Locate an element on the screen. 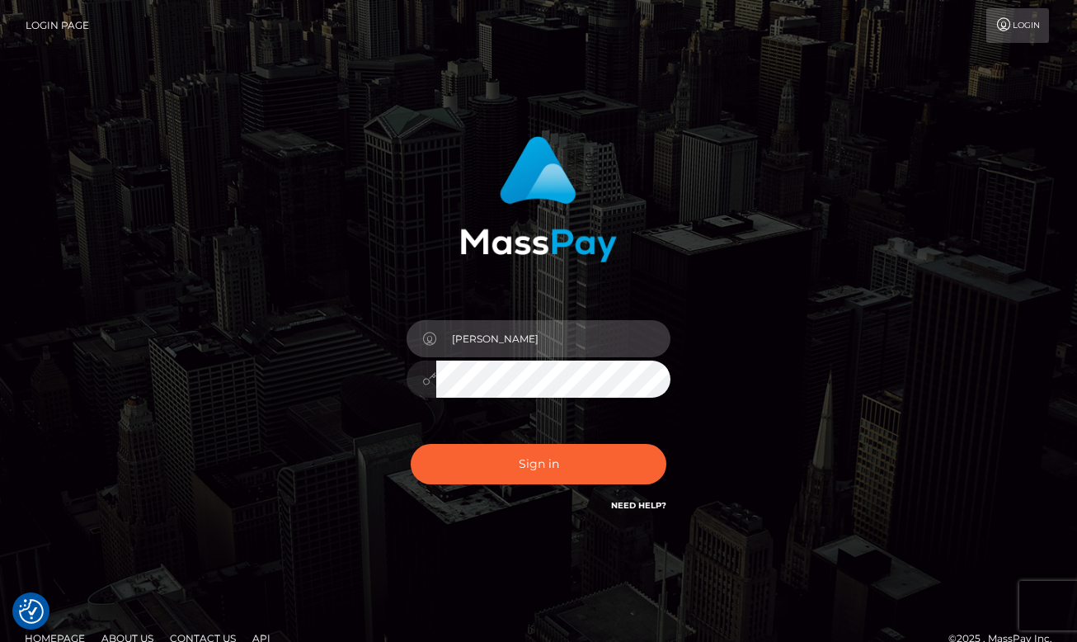  button: Consent Preferences is located at coordinates (31, 611).